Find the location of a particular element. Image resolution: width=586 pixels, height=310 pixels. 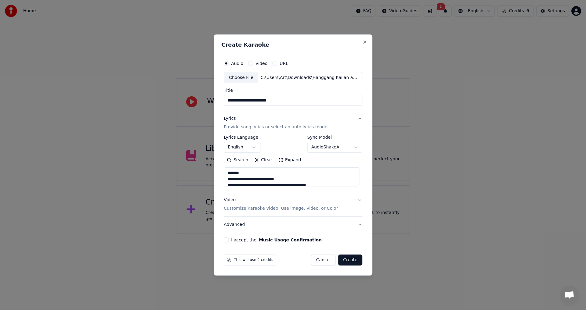

label: Title is located at coordinates (293, 91).